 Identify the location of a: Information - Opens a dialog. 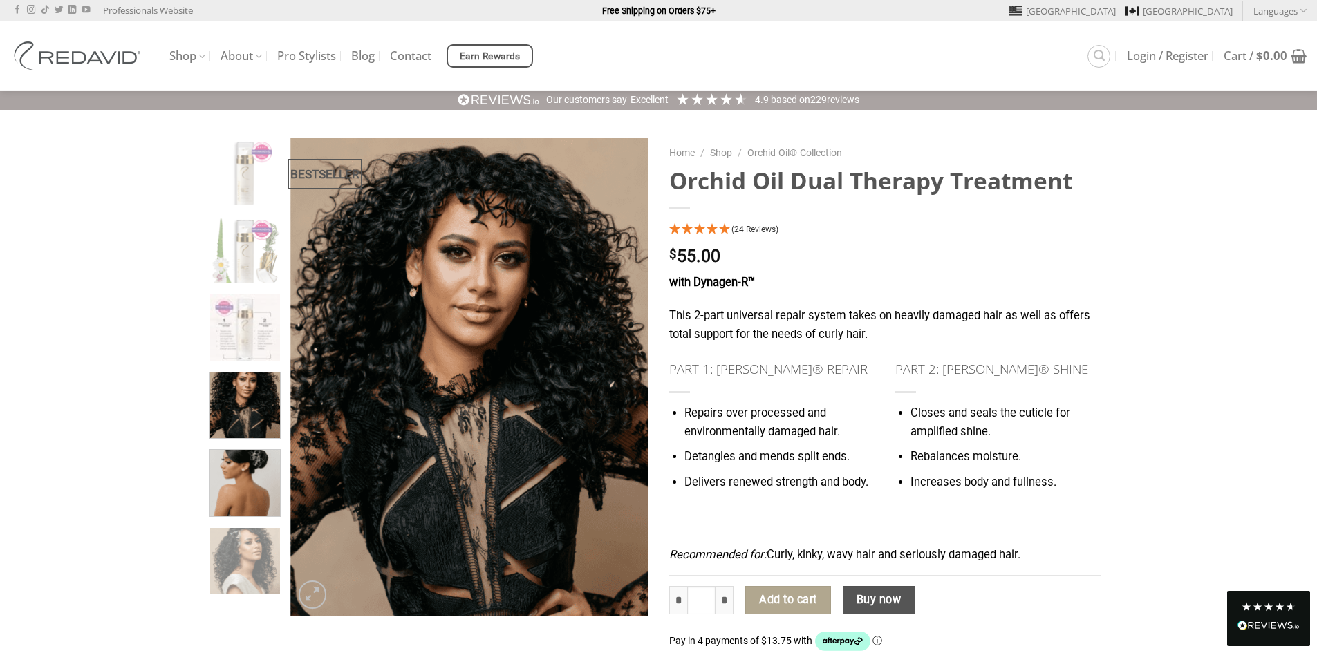
(877, 641).